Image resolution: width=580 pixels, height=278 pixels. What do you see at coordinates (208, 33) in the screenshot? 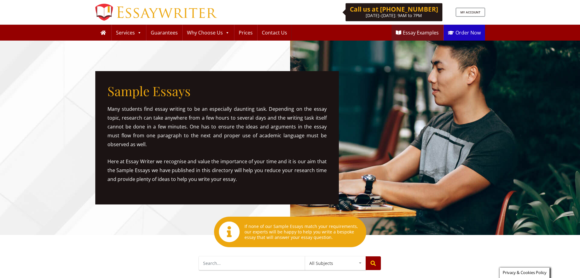
I see `a: Why Choose Us` at bounding box center [208, 33].